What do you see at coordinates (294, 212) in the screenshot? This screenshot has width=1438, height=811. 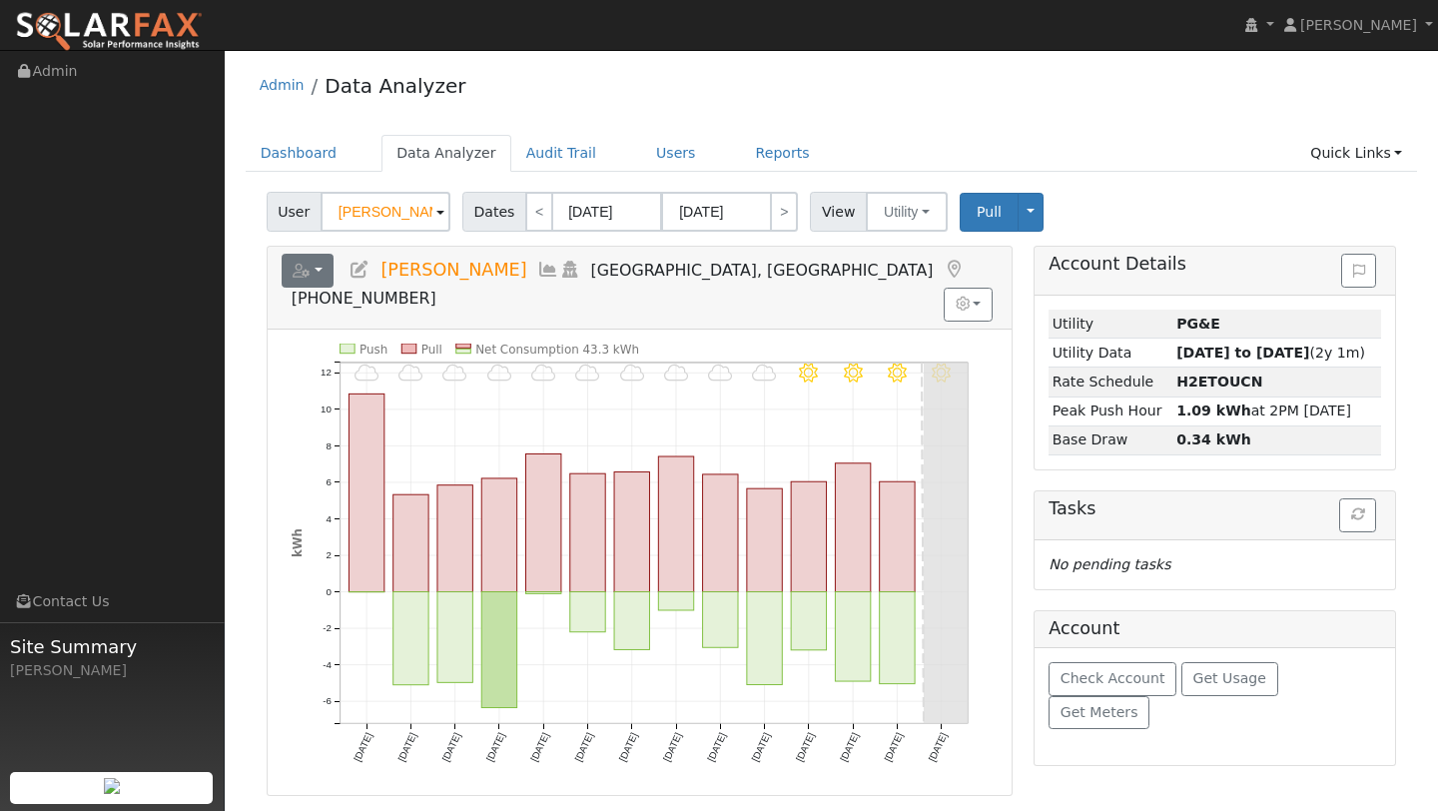 I see `span: User` at bounding box center [294, 212].